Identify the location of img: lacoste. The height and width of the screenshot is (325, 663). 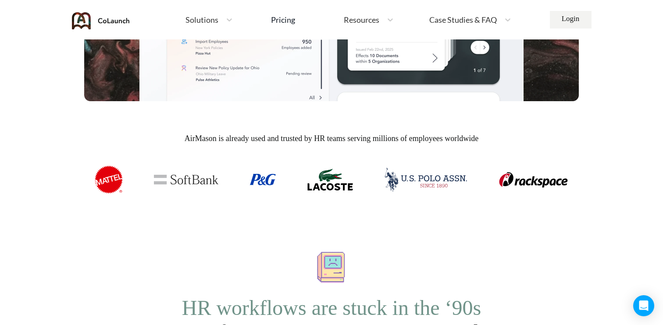
(330, 180).